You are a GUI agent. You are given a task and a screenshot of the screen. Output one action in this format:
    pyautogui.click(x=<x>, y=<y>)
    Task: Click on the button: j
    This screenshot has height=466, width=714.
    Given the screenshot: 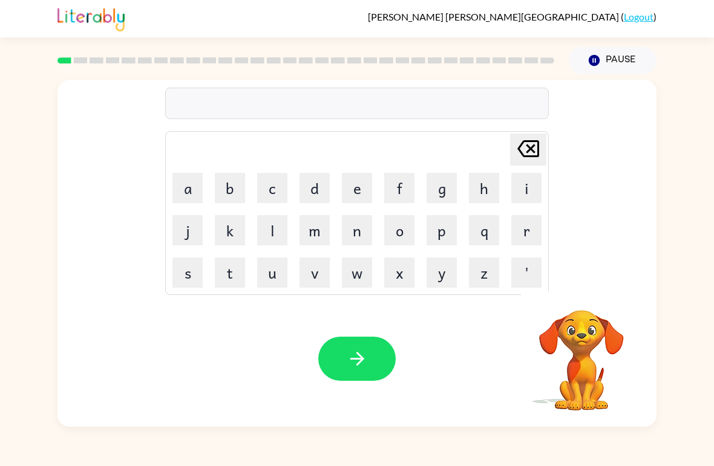 What is the action you would take?
    pyautogui.click(x=188, y=230)
    